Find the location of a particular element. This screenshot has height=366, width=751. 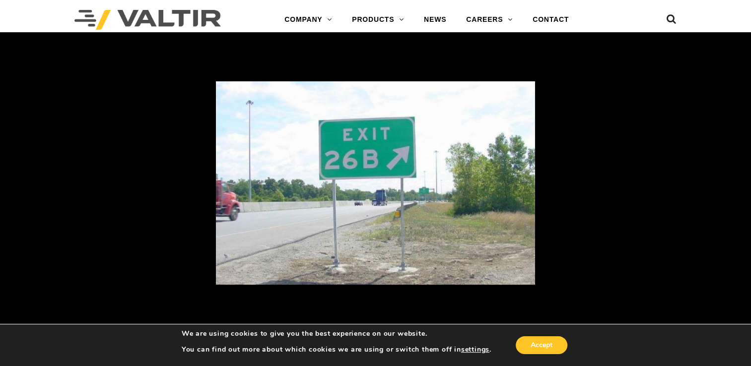

a: CONTACT is located at coordinates (550, 20).